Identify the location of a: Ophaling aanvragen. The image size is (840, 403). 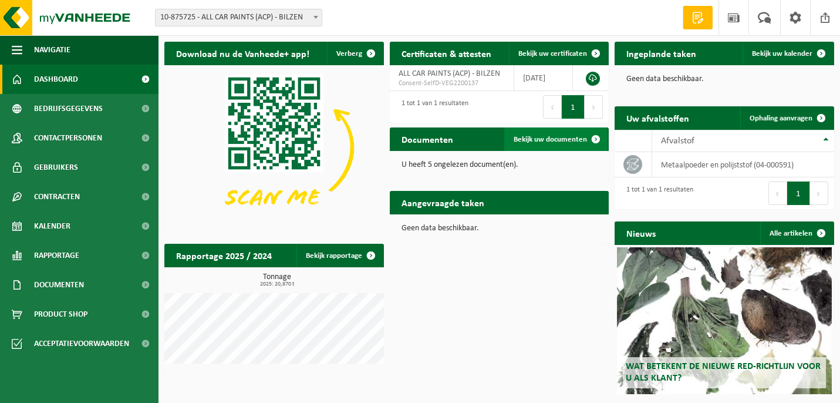
(787, 118).